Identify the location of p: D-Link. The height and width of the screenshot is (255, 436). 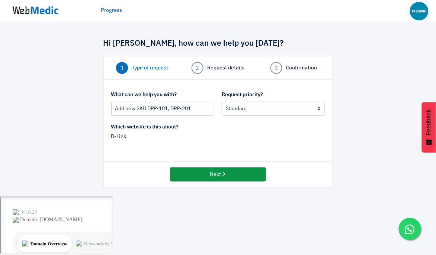
(163, 137).